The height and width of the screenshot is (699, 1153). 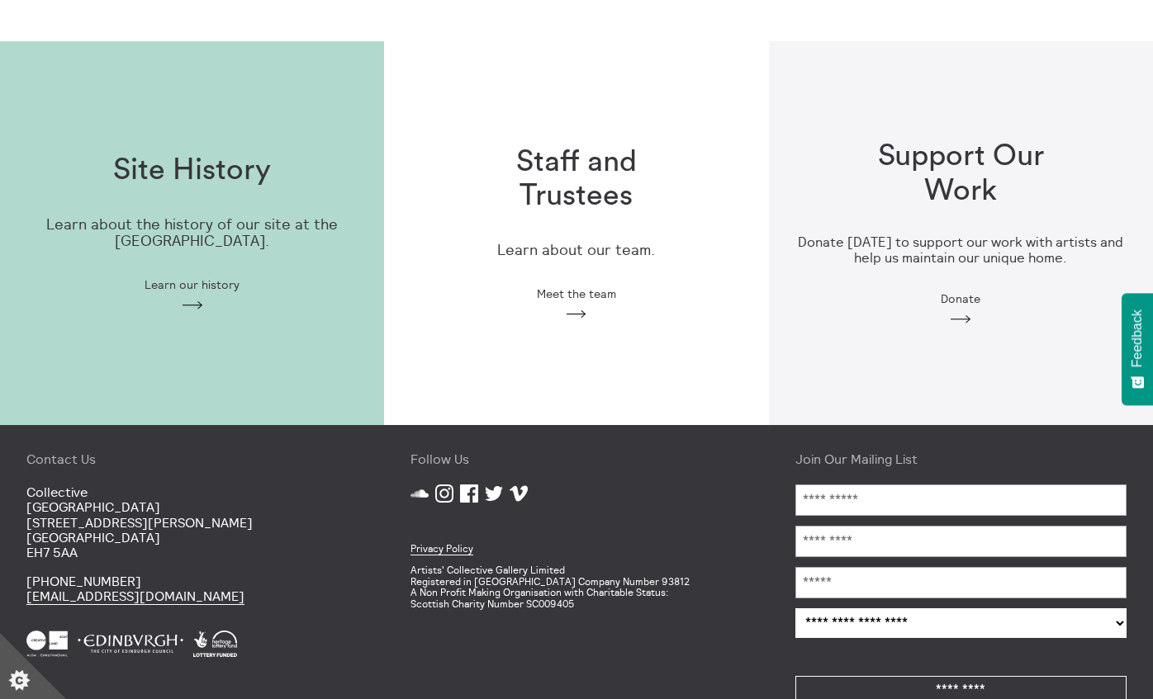 I want to click on span: Donate, so click(x=960, y=299).